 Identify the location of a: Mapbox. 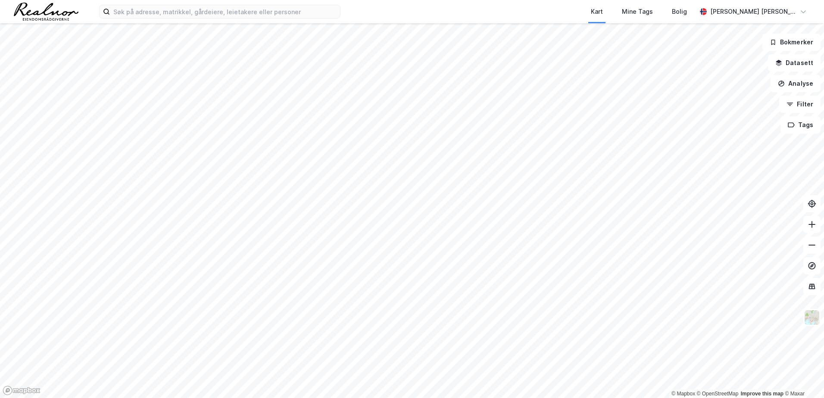
(683, 394).